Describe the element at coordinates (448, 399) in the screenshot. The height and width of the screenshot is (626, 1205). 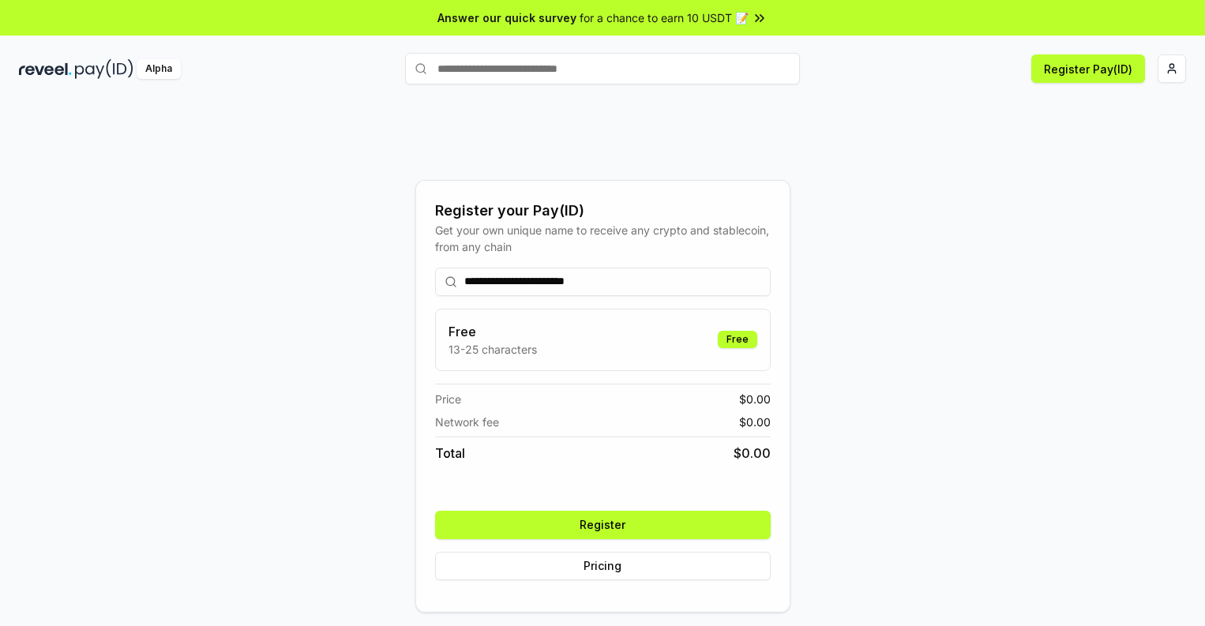
I see `span: Price` at that location.